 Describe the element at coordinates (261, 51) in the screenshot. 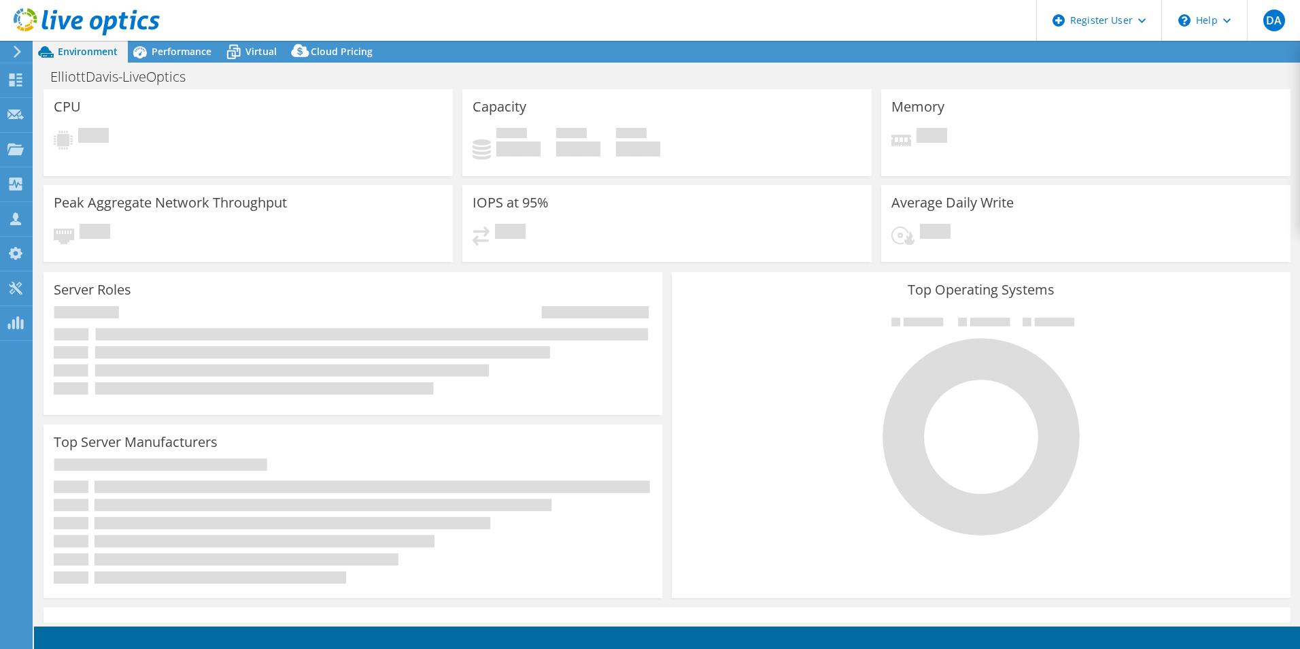

I see `span: Virtual` at that location.